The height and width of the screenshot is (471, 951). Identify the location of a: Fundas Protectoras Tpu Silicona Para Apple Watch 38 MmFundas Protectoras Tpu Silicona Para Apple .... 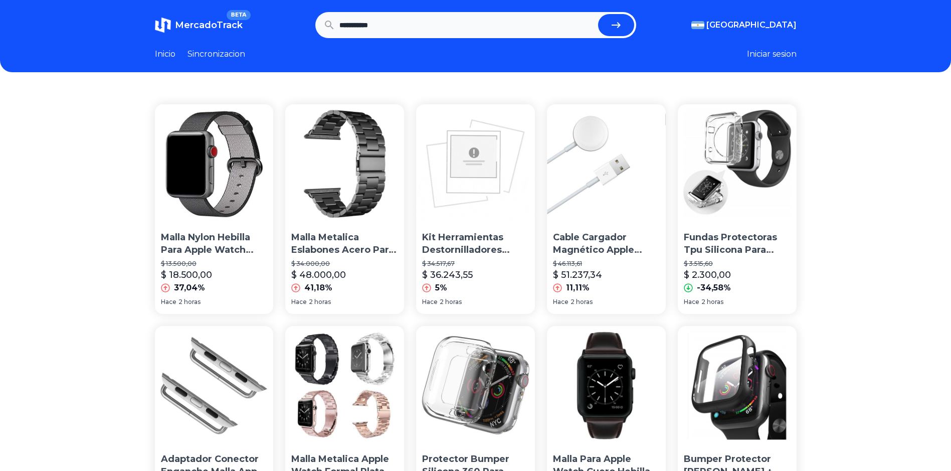
(737, 209).